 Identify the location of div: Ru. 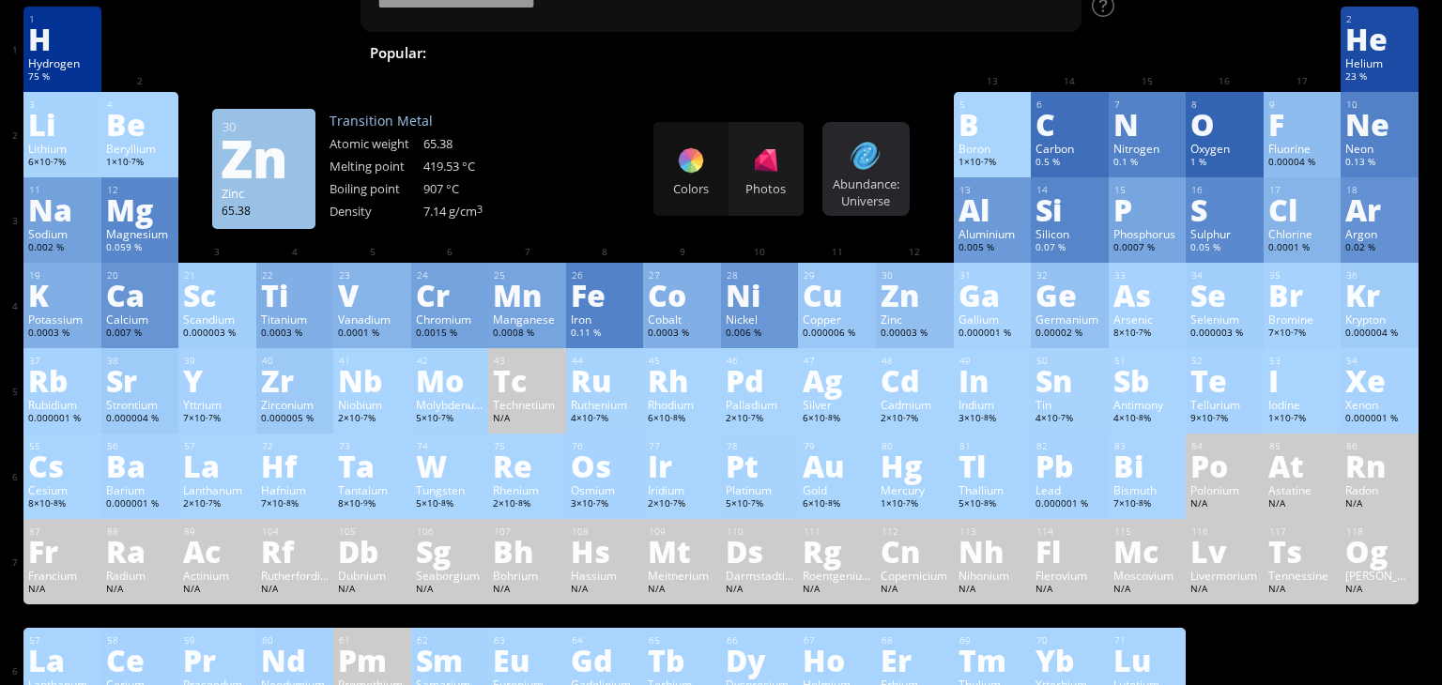
(604, 380).